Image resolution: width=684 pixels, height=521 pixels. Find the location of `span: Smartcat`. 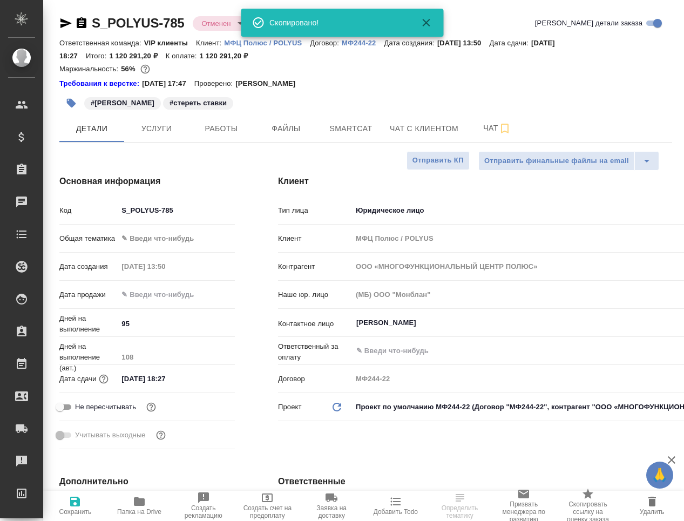

span: Smartcat is located at coordinates (351, 128).